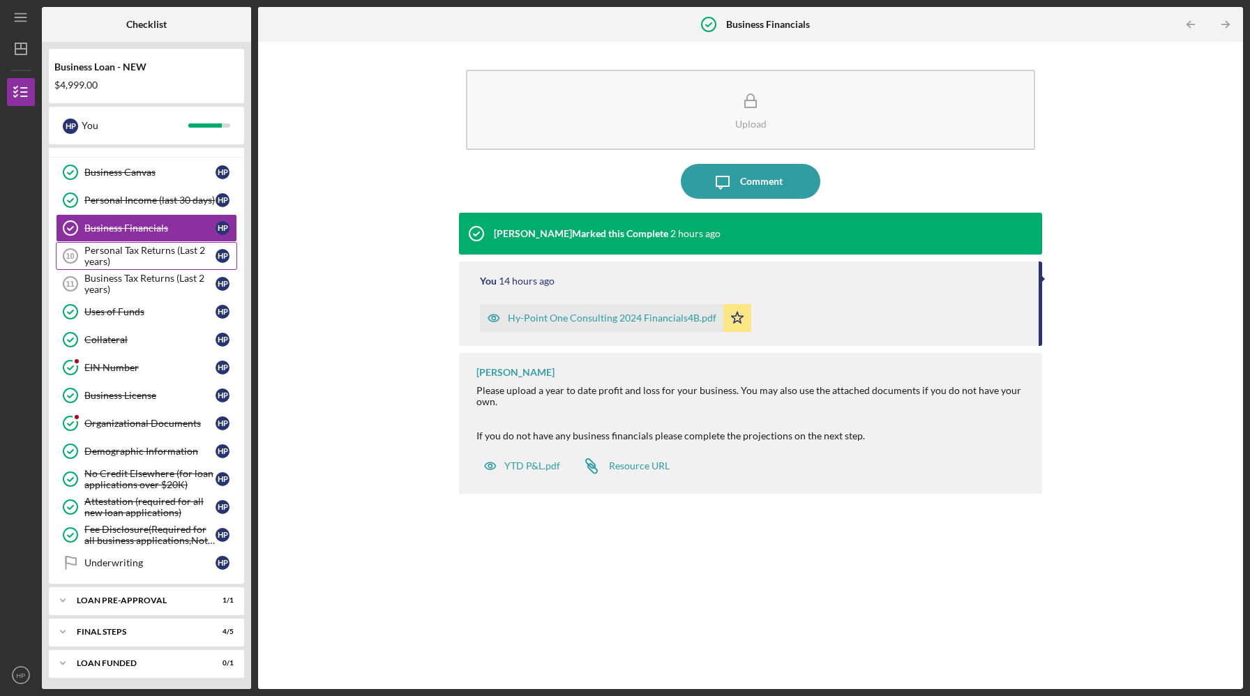  What do you see at coordinates (147, 256) in the screenshot?
I see `a: 10Personal Tax Returns (Last 2 years)HP` at bounding box center [147, 256].